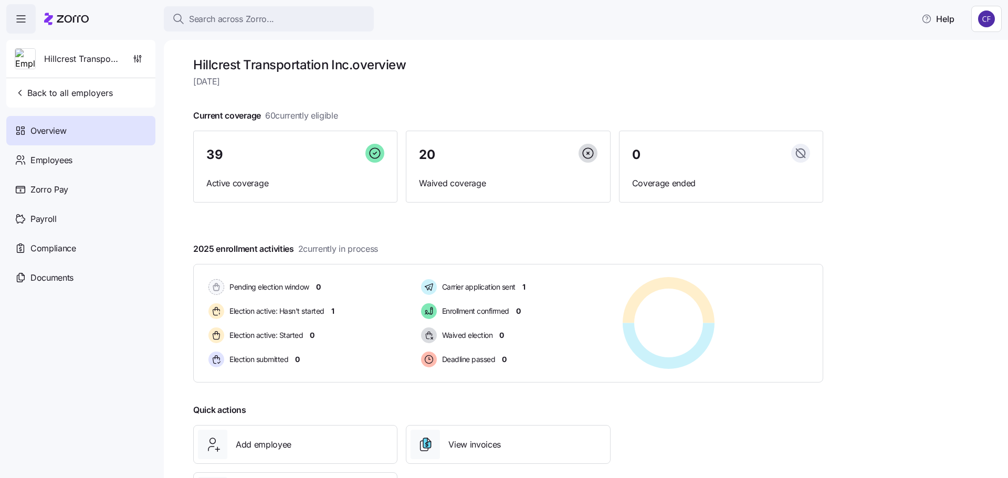 This screenshot has height=478, width=1008. I want to click on span: Current coverage, so click(266, 115).